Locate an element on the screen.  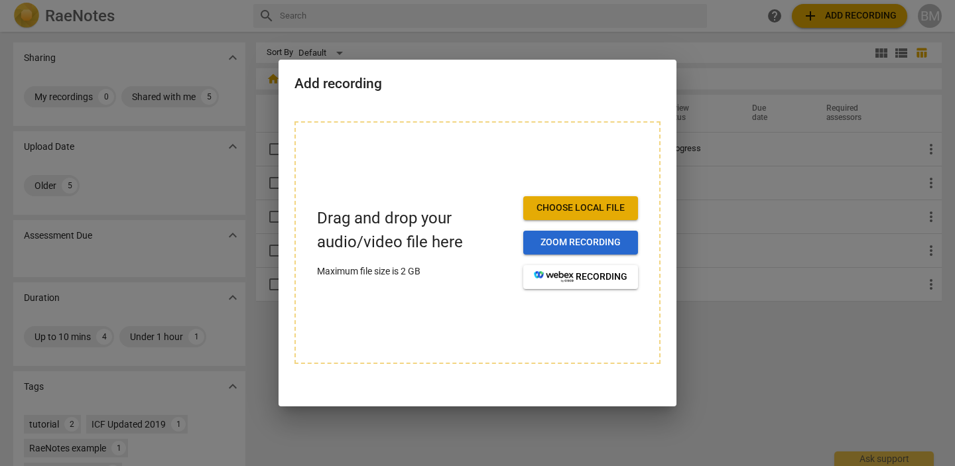
p: Maximum file size is 2 GB is located at coordinates (415, 271).